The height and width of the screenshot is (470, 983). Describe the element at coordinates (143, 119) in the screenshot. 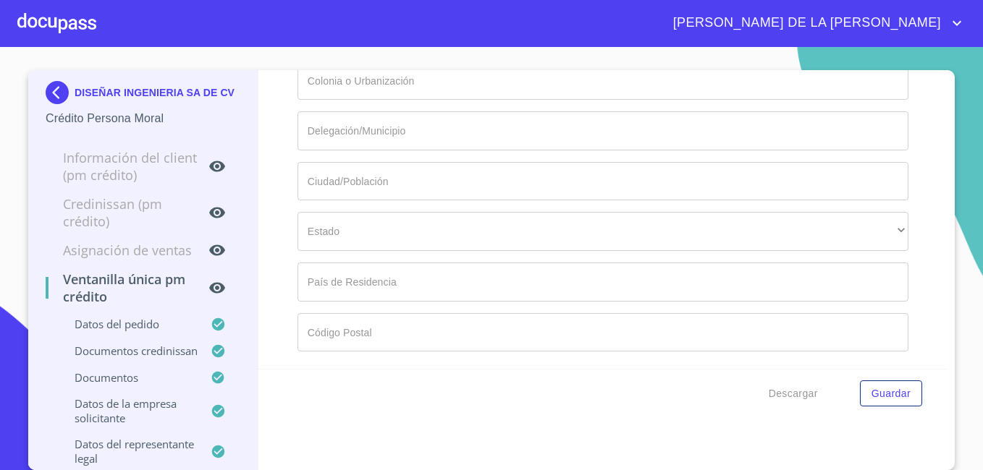

I see `p: Crédito Persona Moral` at that location.